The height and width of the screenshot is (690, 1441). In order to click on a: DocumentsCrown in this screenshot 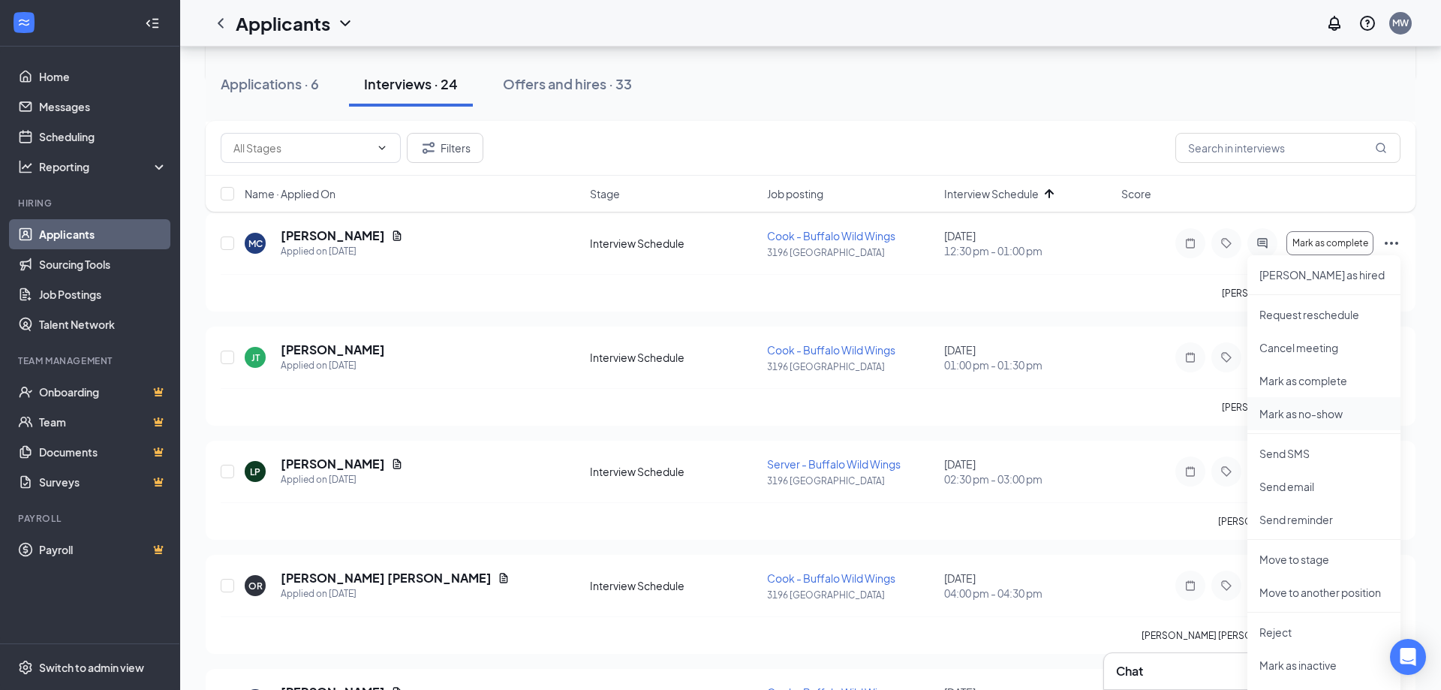, I will do `click(103, 452)`.